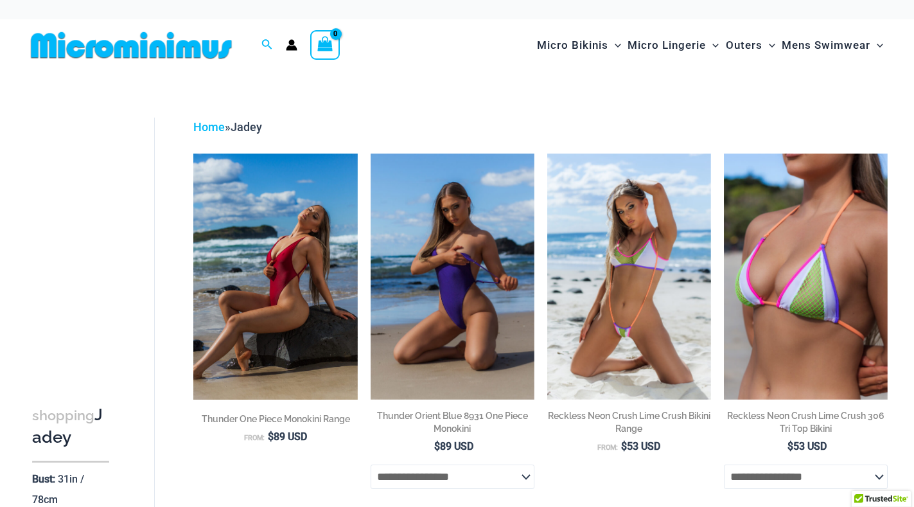  What do you see at coordinates (452, 276) in the screenshot?
I see `img: Thunder Orient Blue 8931 One piece 09` at bounding box center [452, 276].